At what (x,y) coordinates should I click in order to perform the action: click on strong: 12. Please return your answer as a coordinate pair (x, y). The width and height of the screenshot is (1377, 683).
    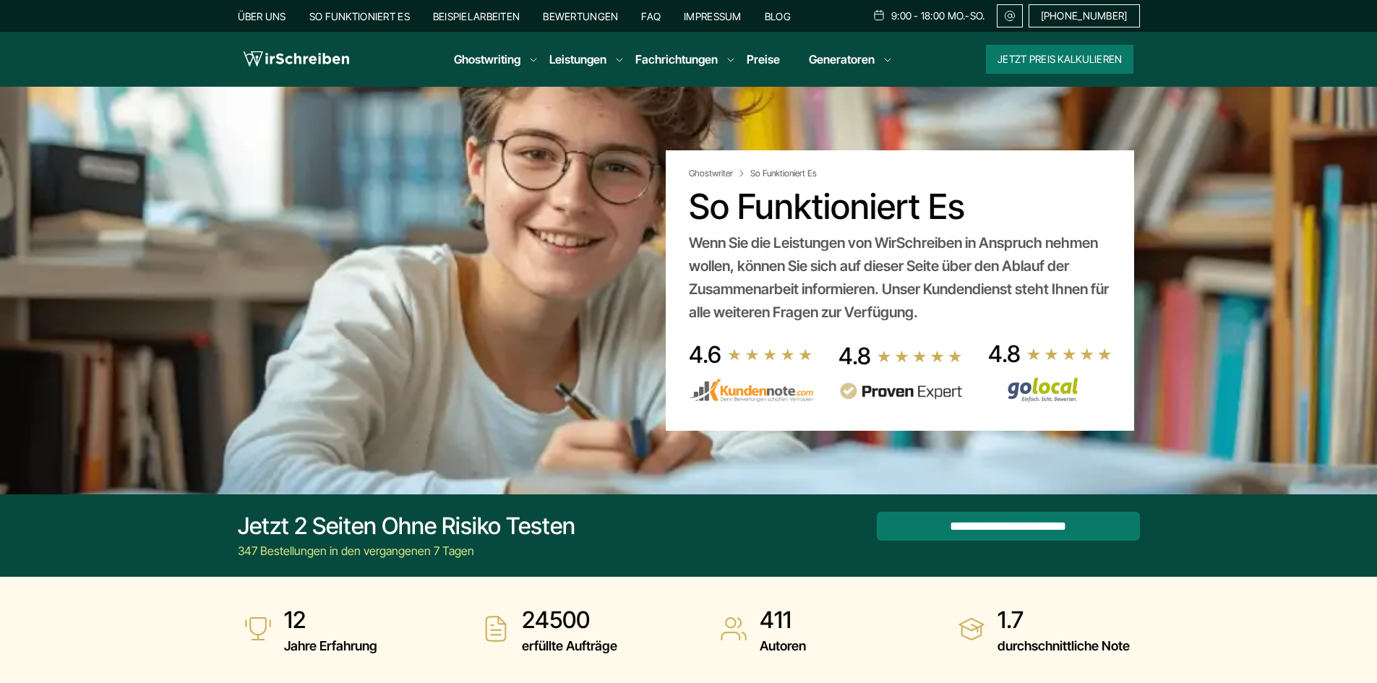
    Looking at the image, I should click on (330, 620).